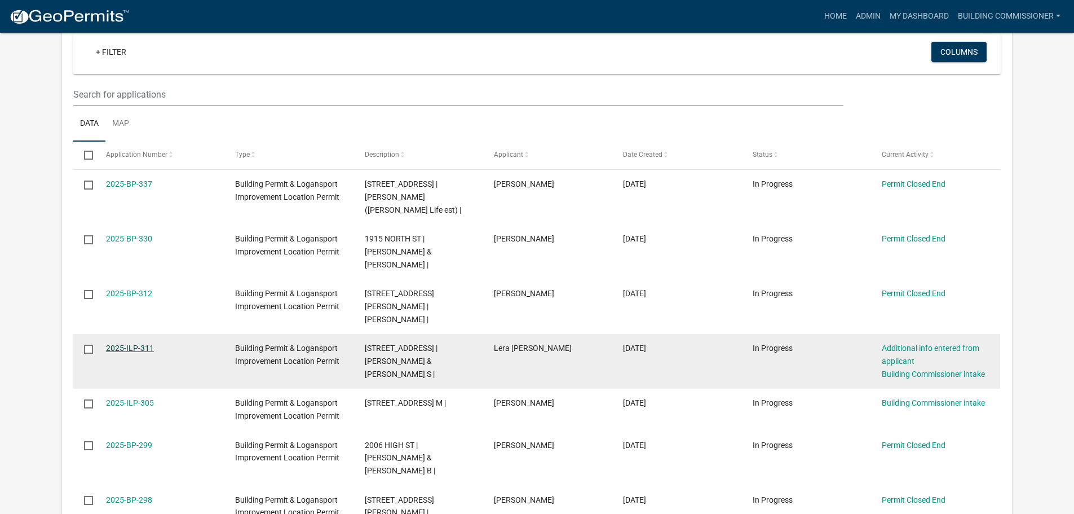 This screenshot has width=1074, height=514. I want to click on span: 25 E MIAMI AVE | Mc Intosh, Thomas E (Joan A Mc Intosh Life est) |, so click(413, 197).